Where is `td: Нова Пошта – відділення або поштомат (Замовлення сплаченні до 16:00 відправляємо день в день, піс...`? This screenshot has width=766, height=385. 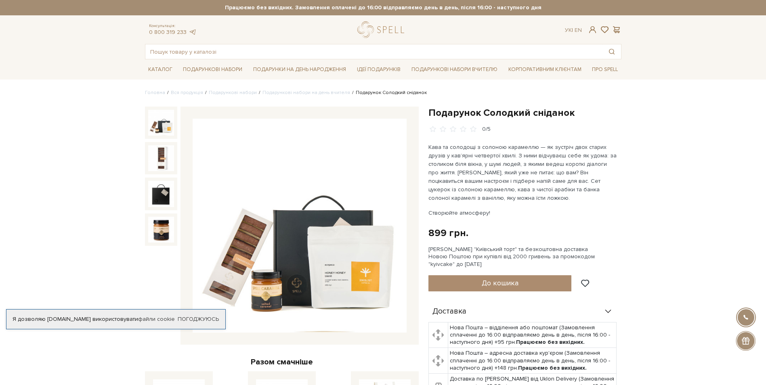
td: Нова Пошта – відділення або поштомат (Замовлення сплаченні до 16:00 відправляємо день в день, піс... is located at coordinates (532, 335).